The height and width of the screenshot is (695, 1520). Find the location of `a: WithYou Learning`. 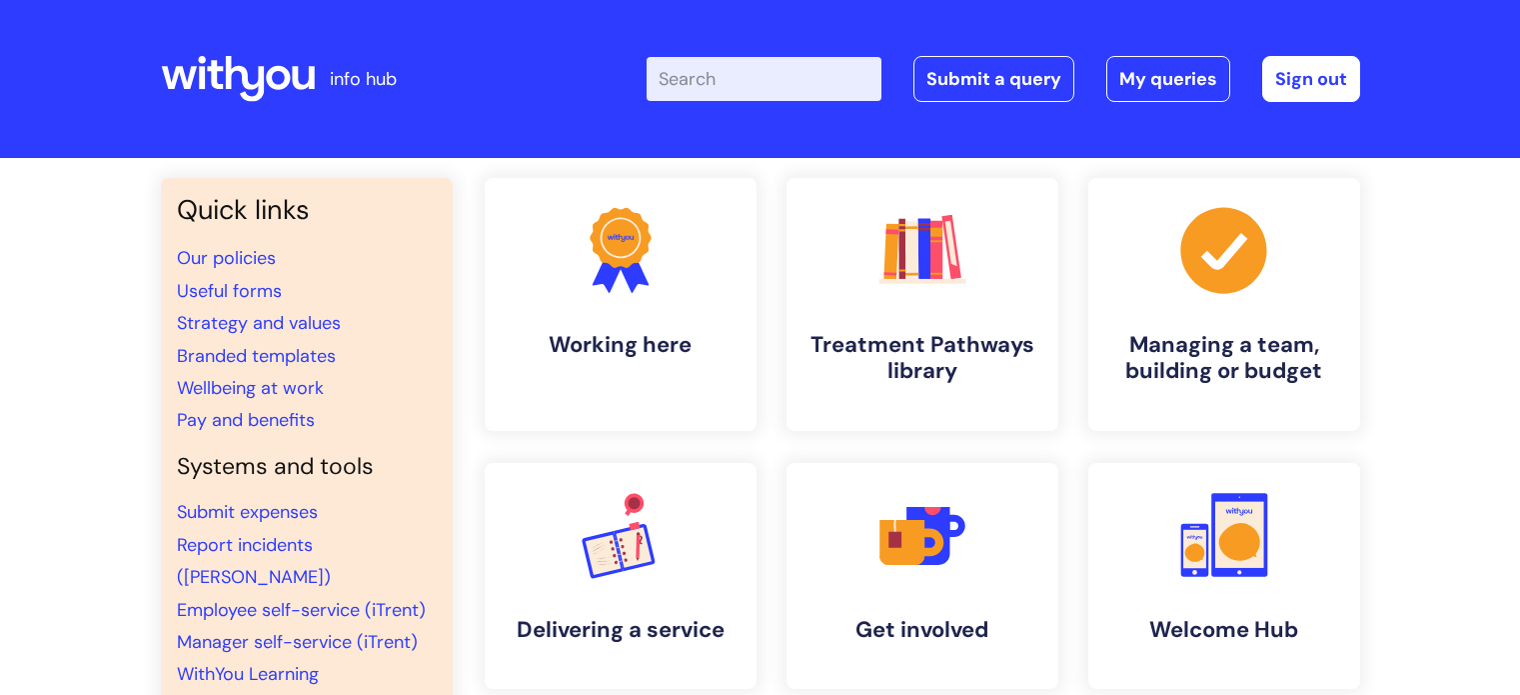

a: WithYou Learning is located at coordinates (248, 674).